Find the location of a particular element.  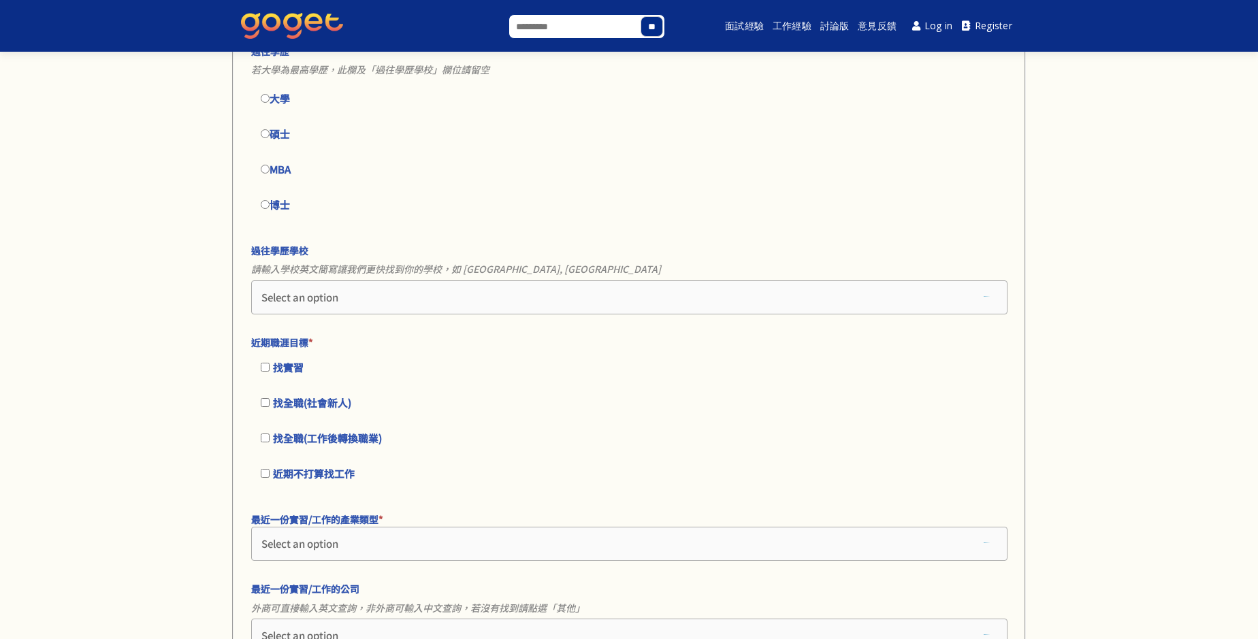

span: 找實習 is located at coordinates (288, 367).